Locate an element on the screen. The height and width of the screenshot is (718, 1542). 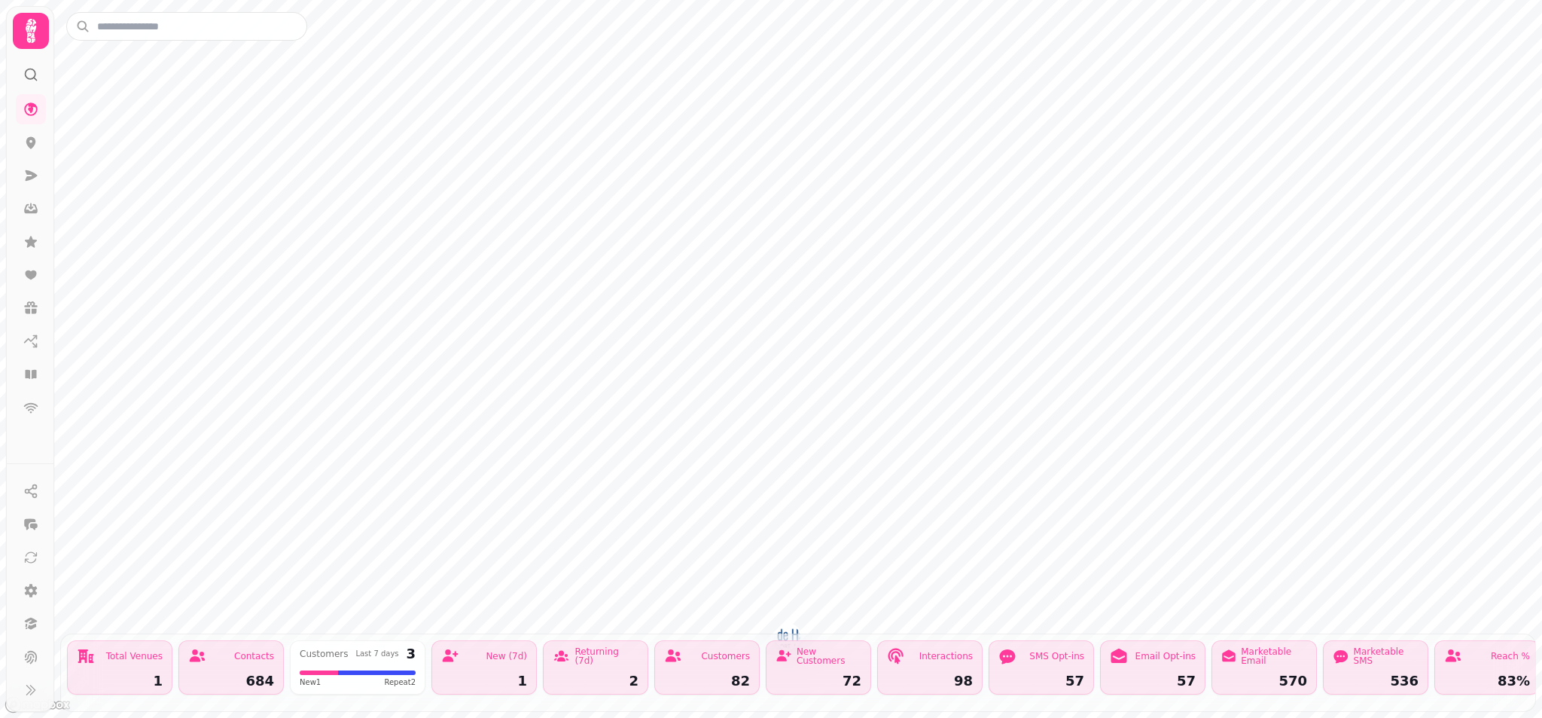
div: 98 is located at coordinates (930, 681).